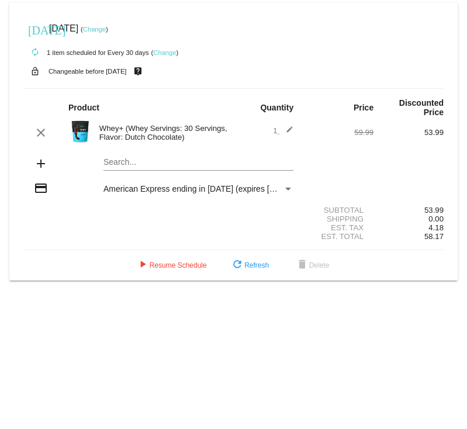  Describe the element at coordinates (80, 131) in the screenshot. I see `img: Image-1-Carousel-Whey-2lb-Dutch-Chocolate-no-badge-Transp.png` at that location.